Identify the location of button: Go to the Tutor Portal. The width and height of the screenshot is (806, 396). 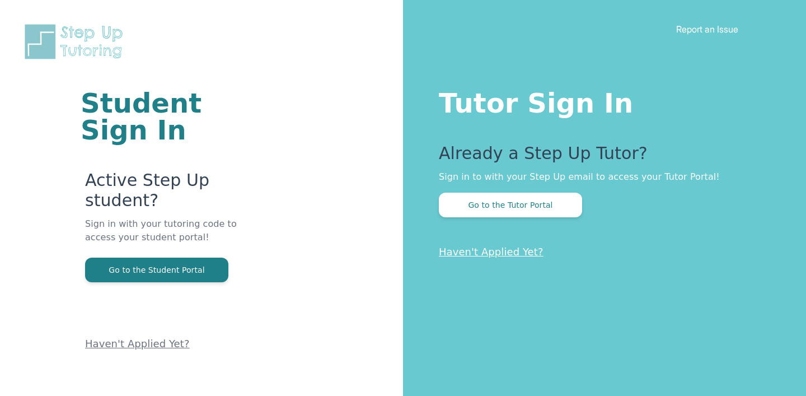
(510, 205).